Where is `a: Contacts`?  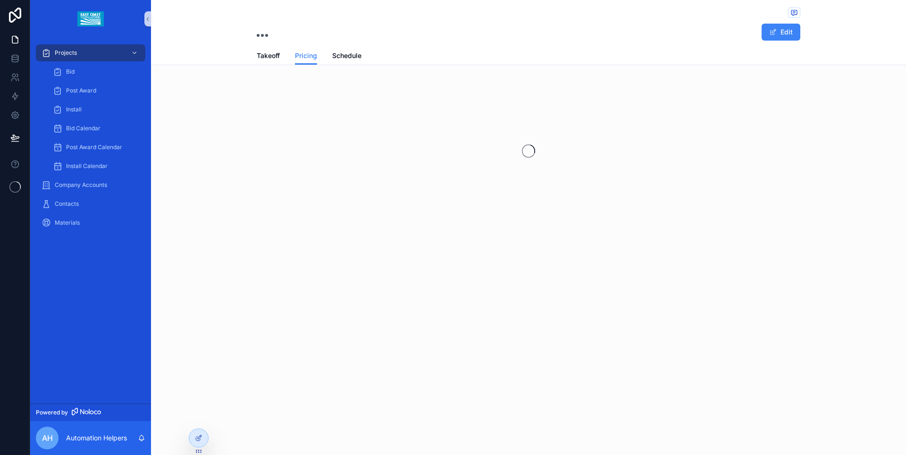 a: Contacts is located at coordinates (91, 204).